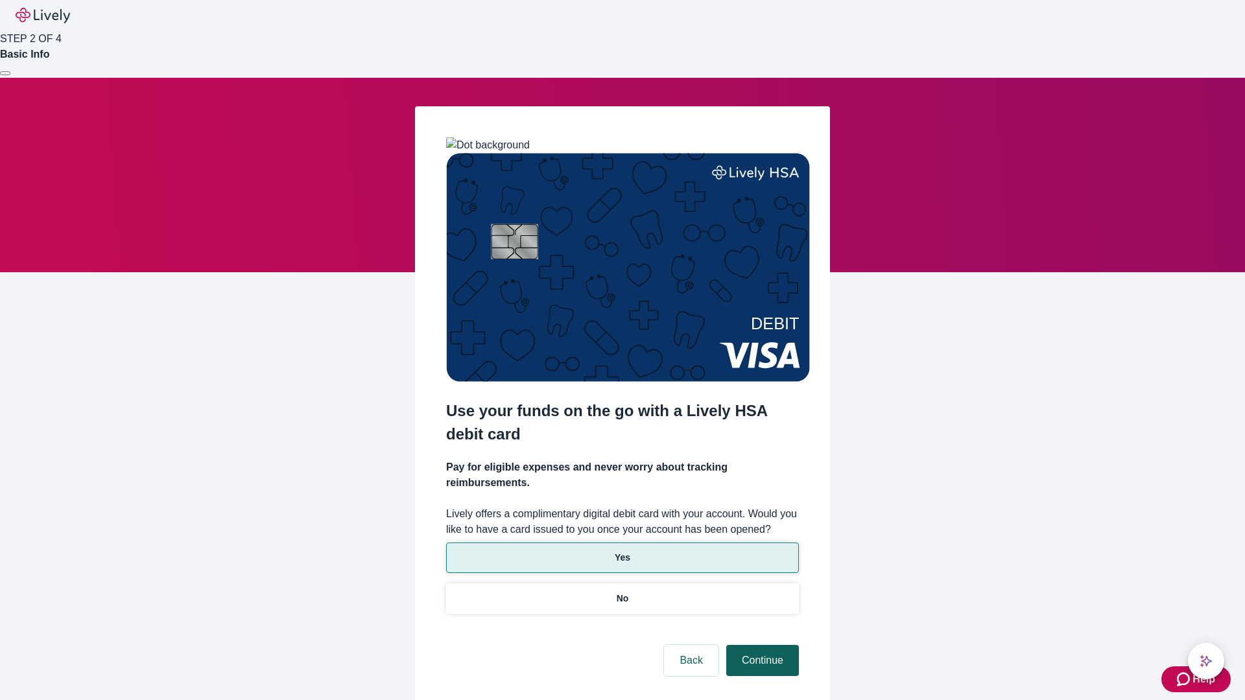 The image size is (1245, 700). Describe the element at coordinates (1203, 679) in the screenshot. I see `span: Help` at that location.